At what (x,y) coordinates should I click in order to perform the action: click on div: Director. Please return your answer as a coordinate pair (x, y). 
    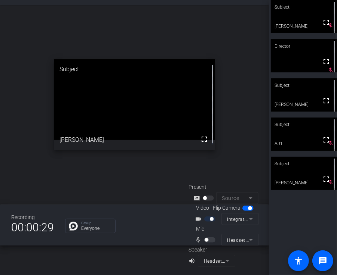
    Looking at the image, I should click on (303, 46).